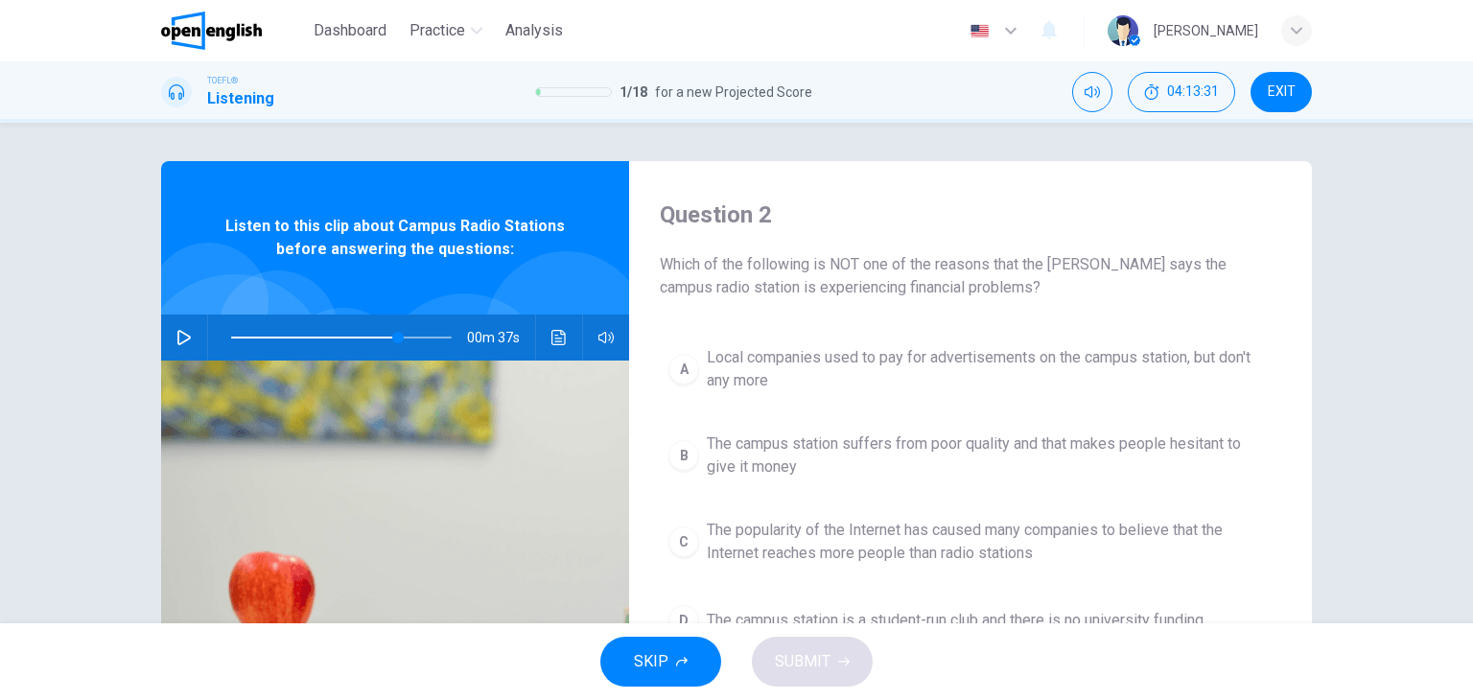 The image size is (1473, 700). I want to click on span: 00m 37s, so click(500, 337).